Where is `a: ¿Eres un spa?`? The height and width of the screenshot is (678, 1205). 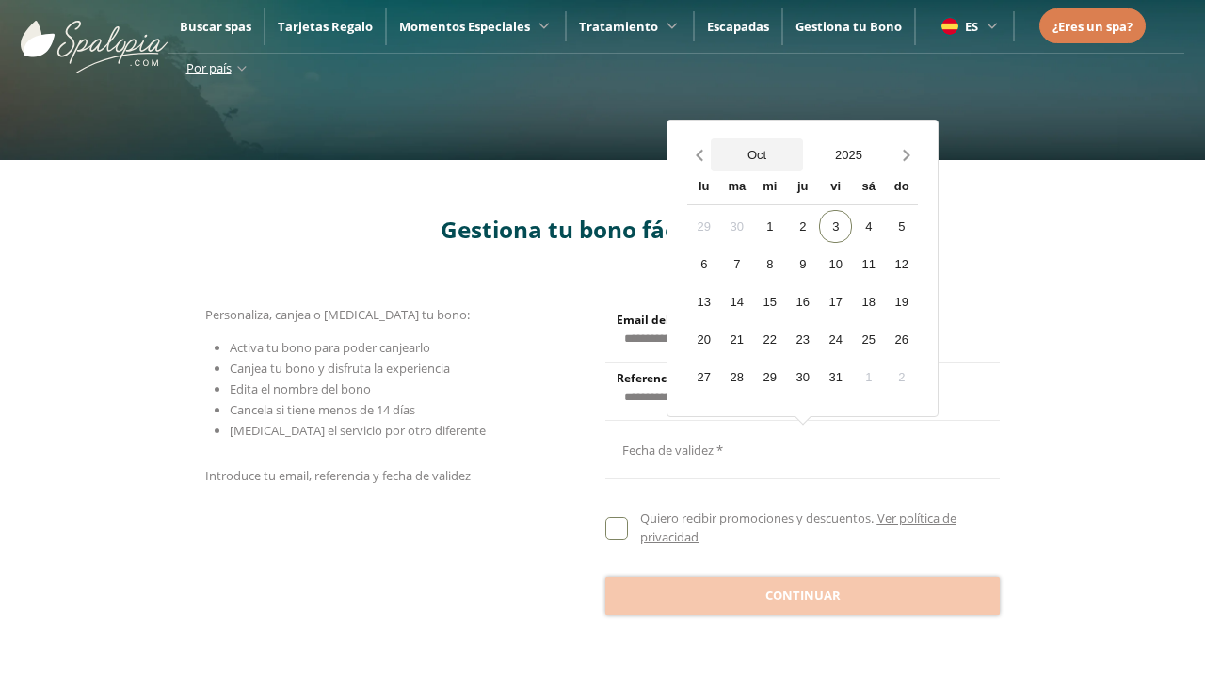
a: ¿Eres un spa? is located at coordinates (1092, 26).